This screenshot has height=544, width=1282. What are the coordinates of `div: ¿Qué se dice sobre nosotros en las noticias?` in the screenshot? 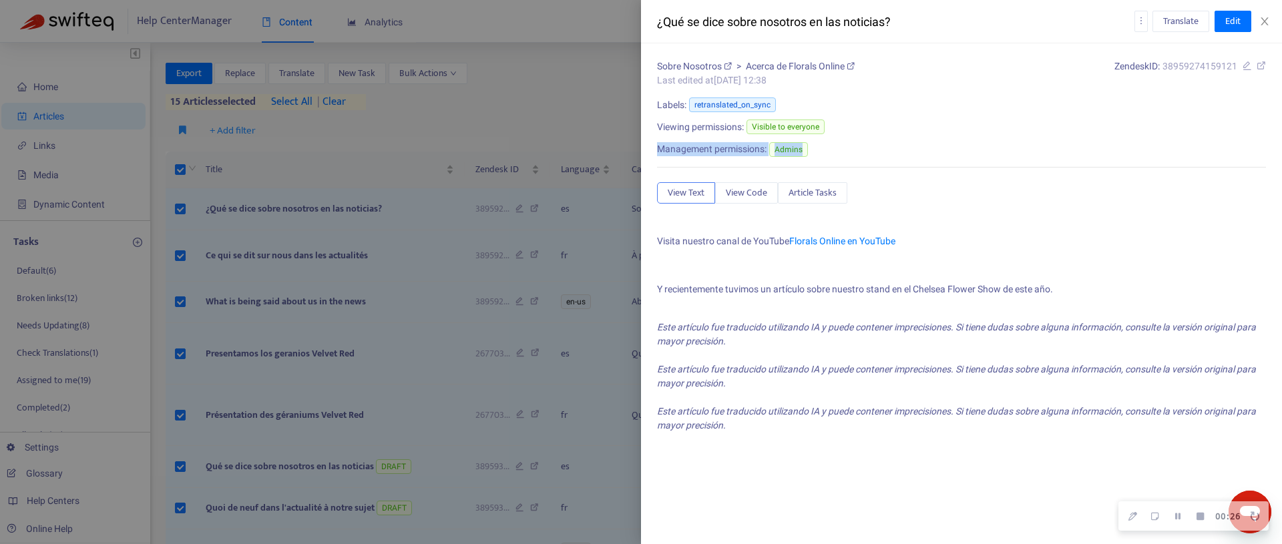 It's located at (896, 21).